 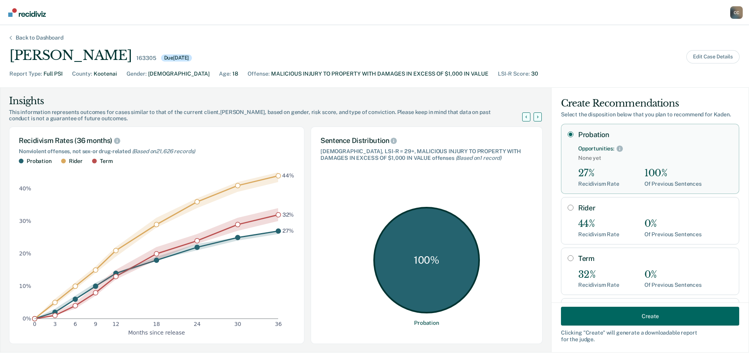 What do you see at coordinates (76, 161) in the screenshot?
I see `div: Rider` at bounding box center [76, 161].